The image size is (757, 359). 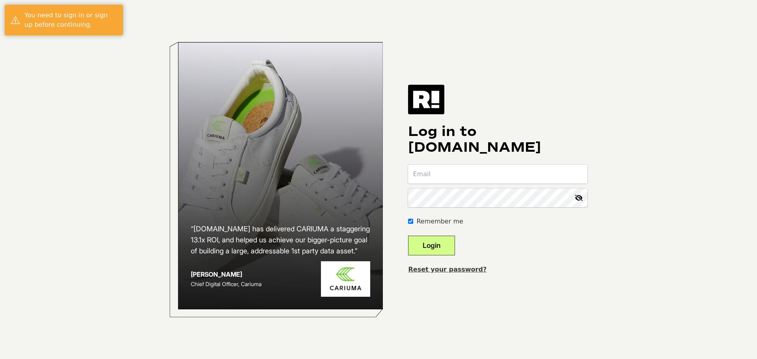 What do you see at coordinates (440, 222) in the screenshot?
I see `label: Remember me` at bounding box center [440, 222].